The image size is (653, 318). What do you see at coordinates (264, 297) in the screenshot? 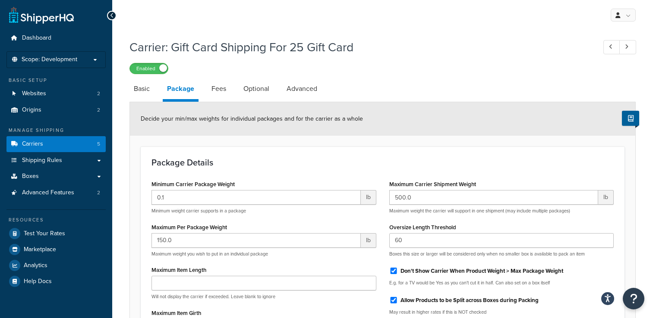
I see `p: Will not display the carrier if exceeded. Leave blank to ignore` at bounding box center [264, 297].